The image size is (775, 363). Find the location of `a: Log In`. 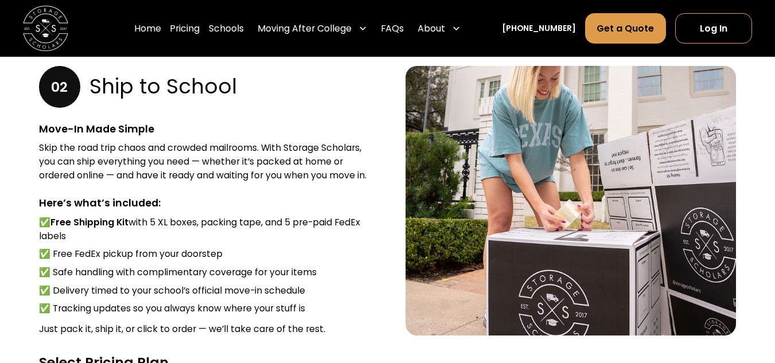

a: Log In is located at coordinates (713, 28).